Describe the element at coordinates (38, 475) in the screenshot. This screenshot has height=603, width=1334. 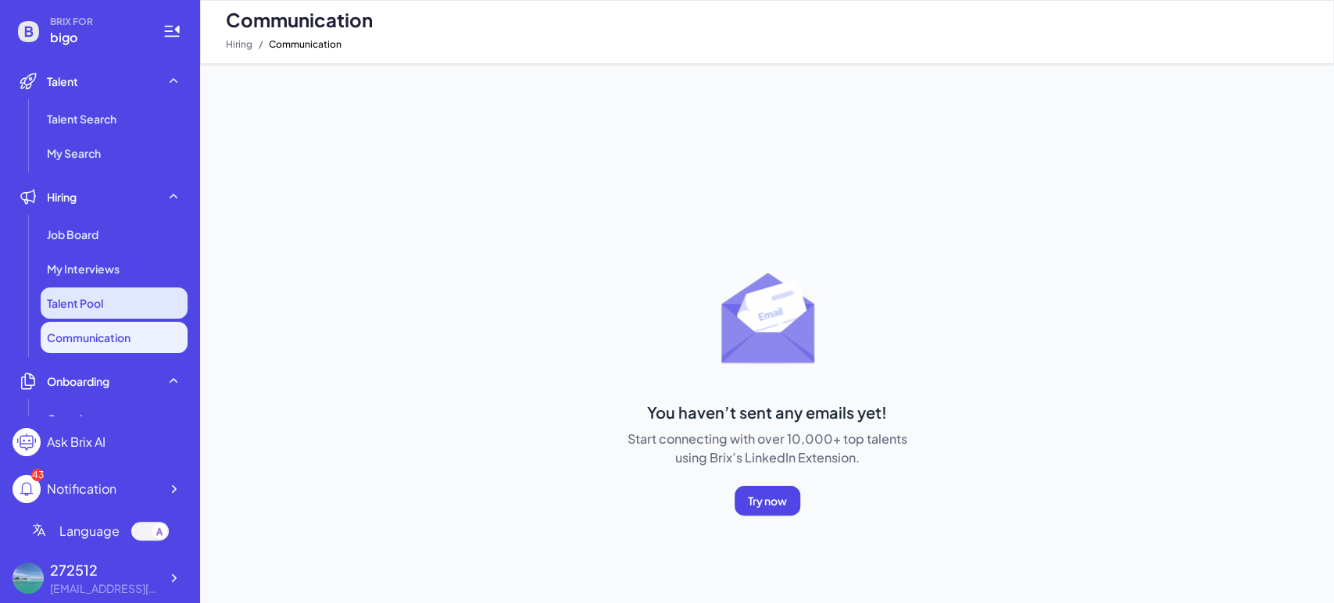
I see `div: 43` at that location.